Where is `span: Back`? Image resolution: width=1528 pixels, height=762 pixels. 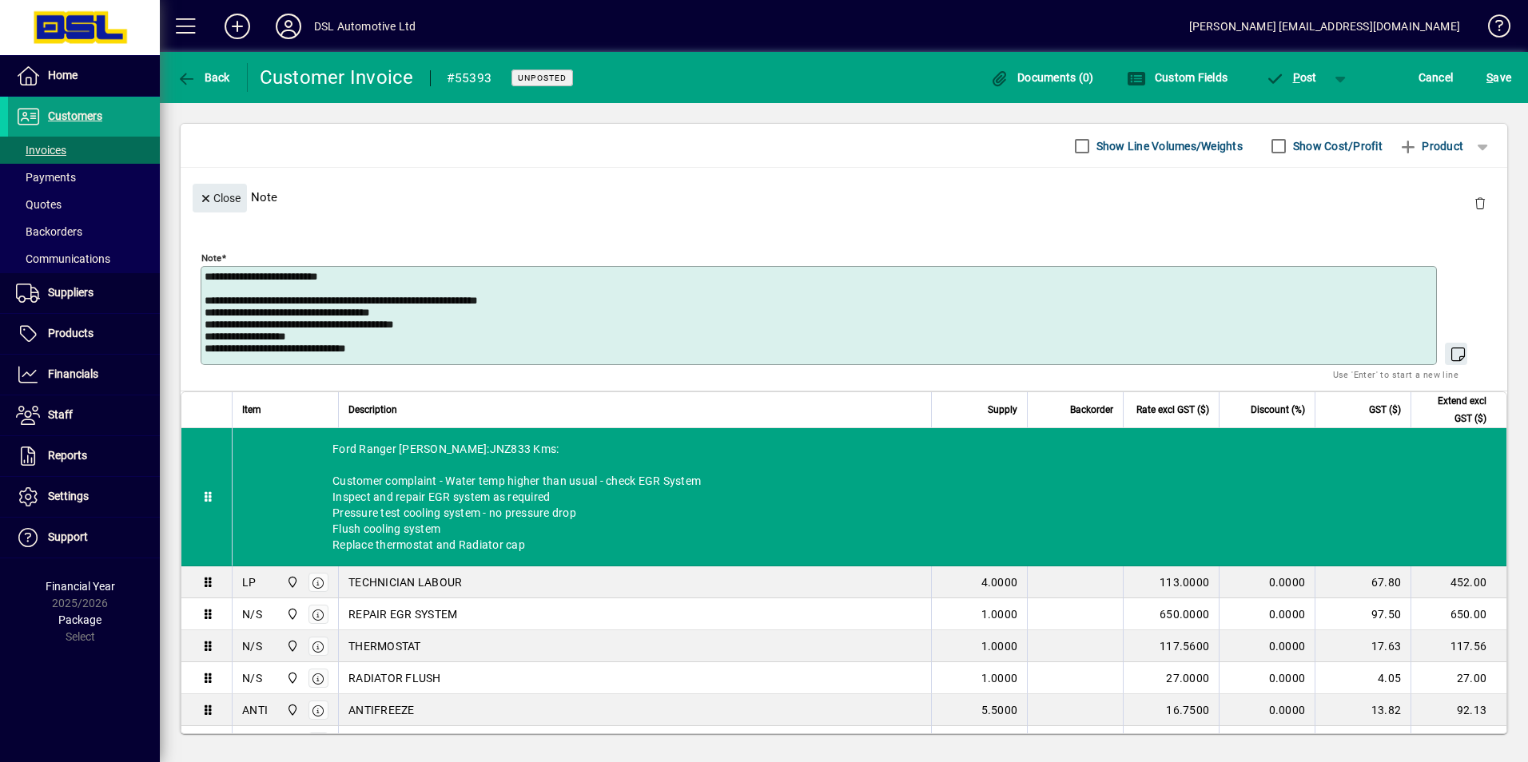 span: Back is located at coordinates (203, 77).